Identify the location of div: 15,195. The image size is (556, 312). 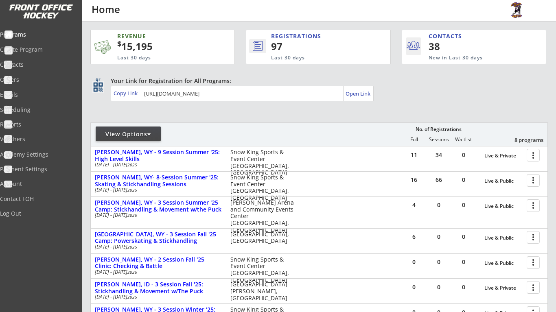
(163, 46).